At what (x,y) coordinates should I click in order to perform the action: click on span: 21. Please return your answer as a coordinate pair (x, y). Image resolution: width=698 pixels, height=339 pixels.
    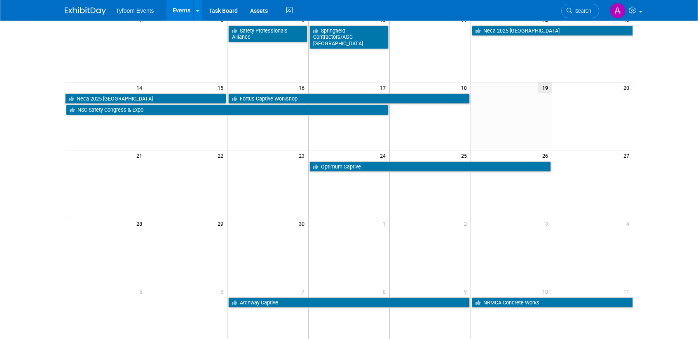
    Looking at the image, I should click on (141, 155).